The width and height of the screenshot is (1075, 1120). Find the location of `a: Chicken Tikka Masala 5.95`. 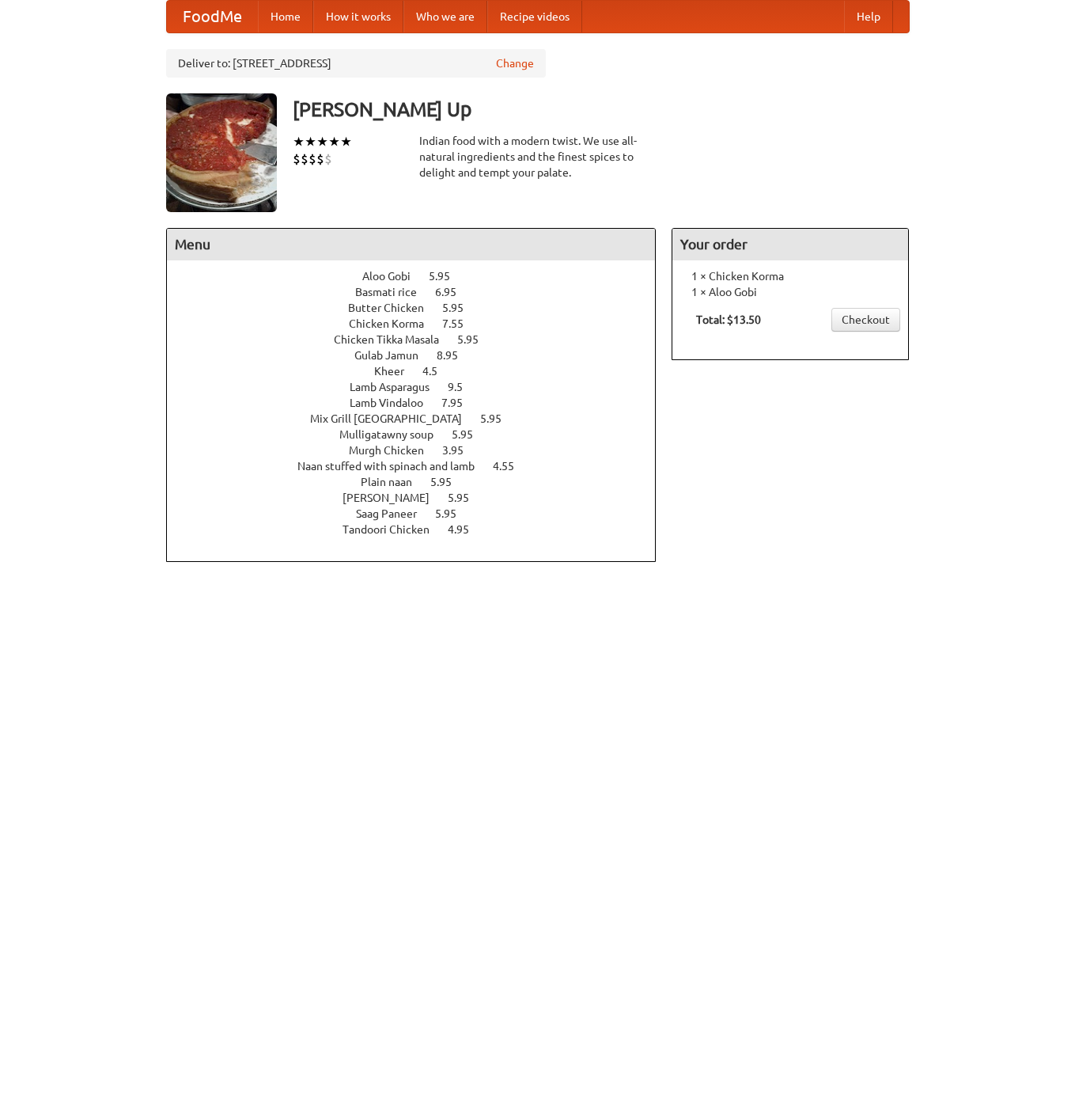

a: Chicken Tikka Masala 5.95 is located at coordinates (421, 339).